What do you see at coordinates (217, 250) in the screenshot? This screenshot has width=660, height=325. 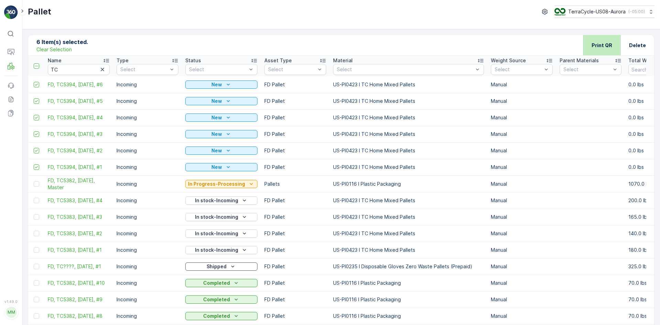 I see `p: In stock-Incoming` at bounding box center [217, 250].